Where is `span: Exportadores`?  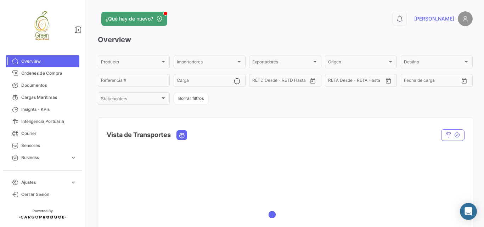 span: Exportadores is located at coordinates (282, 63).